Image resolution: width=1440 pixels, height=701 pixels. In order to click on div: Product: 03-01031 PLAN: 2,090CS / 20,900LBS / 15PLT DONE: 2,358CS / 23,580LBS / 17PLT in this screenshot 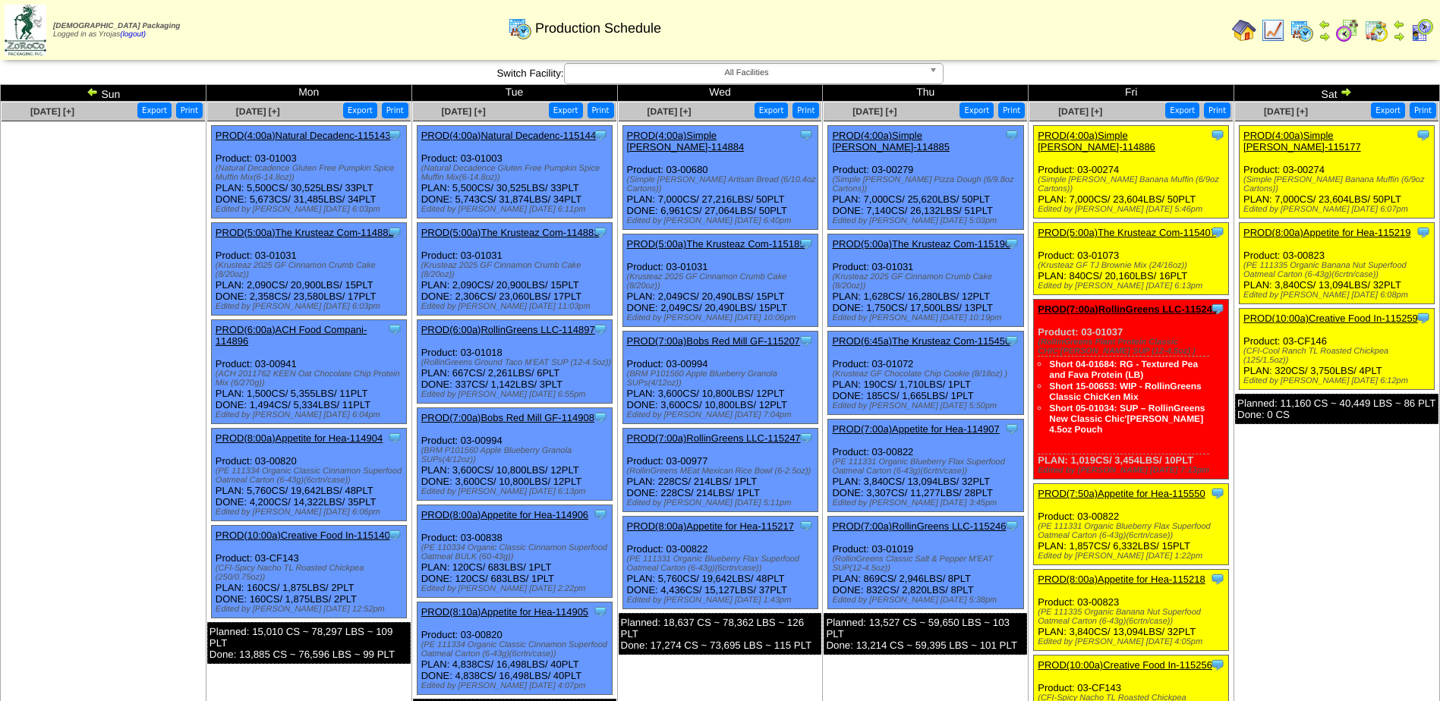, I will do `click(308, 269)`.